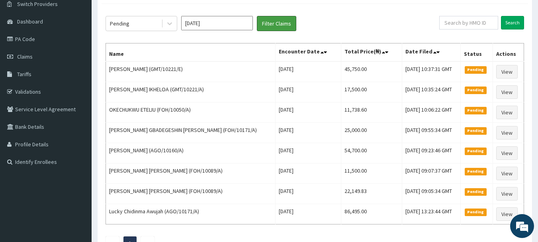 This screenshot has width=538, height=242. What do you see at coordinates (217, 23) in the screenshot?
I see `input: Select Month and Year` at bounding box center [217, 23].